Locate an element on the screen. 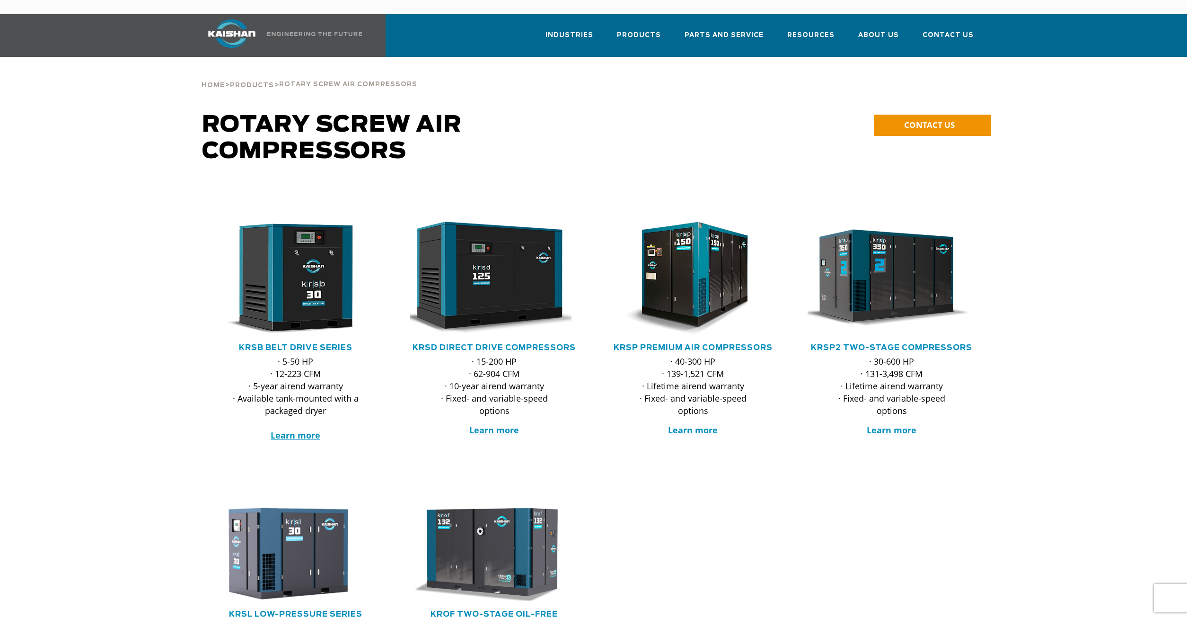 This screenshot has height=619, width=1187. img: krsp150 is located at coordinates (686, 278).